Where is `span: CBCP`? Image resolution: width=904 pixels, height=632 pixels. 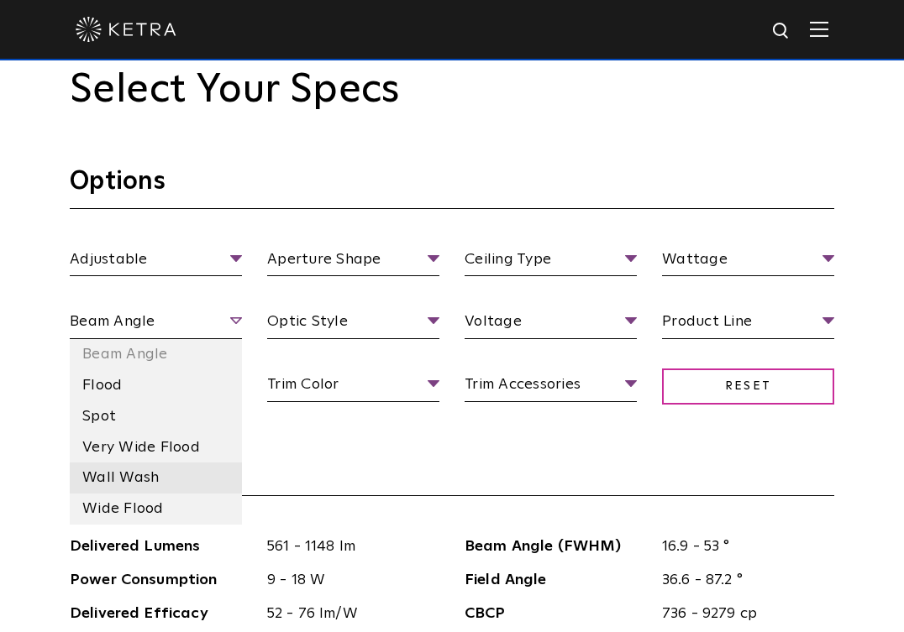 span: CBCP is located at coordinates (557, 614).